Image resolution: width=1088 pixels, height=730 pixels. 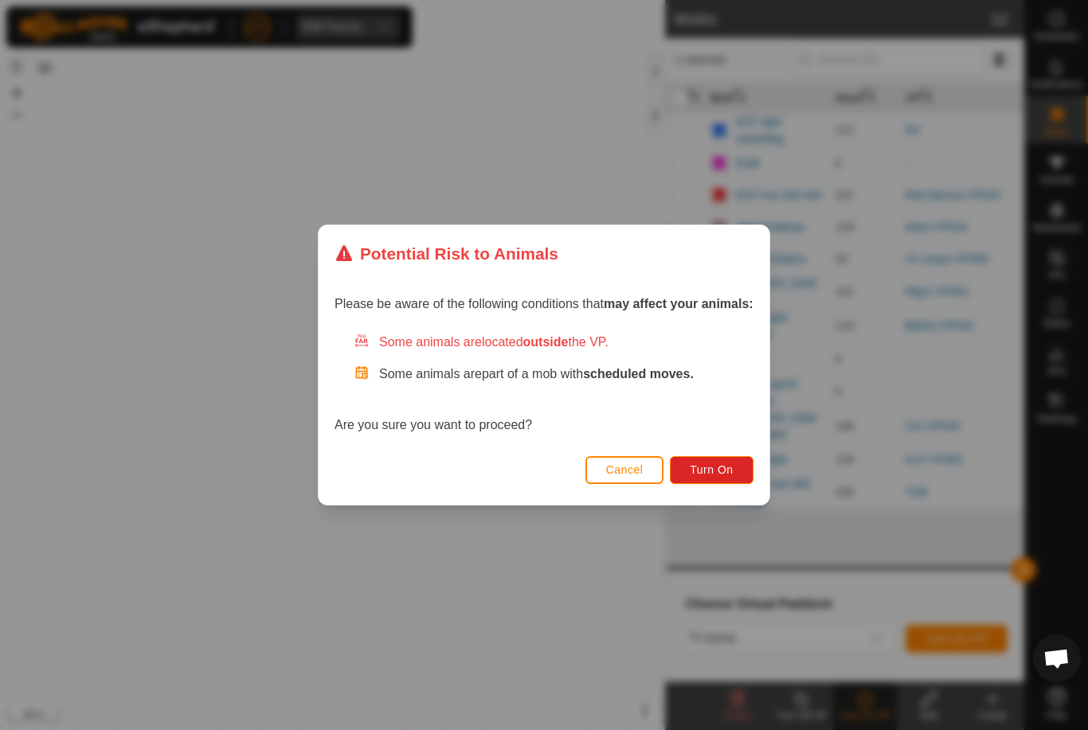 What do you see at coordinates (624, 470) in the screenshot?
I see `span: Cancel` at bounding box center [624, 470].